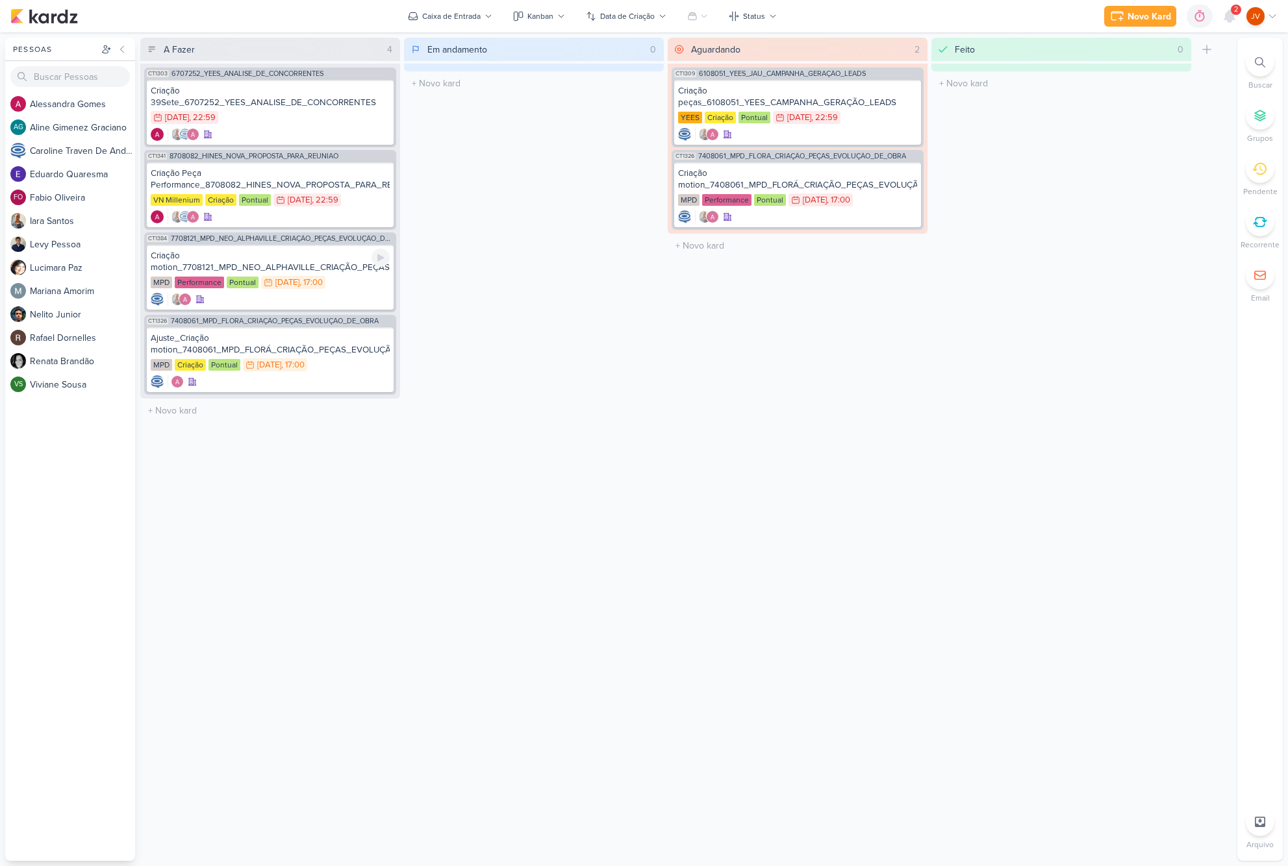  What do you see at coordinates (782, 73) in the screenshot?
I see `span: 6108051_YEES_JAÚ_CAMPANHA_GERAÇÃO_LEADS` at bounding box center [782, 73].